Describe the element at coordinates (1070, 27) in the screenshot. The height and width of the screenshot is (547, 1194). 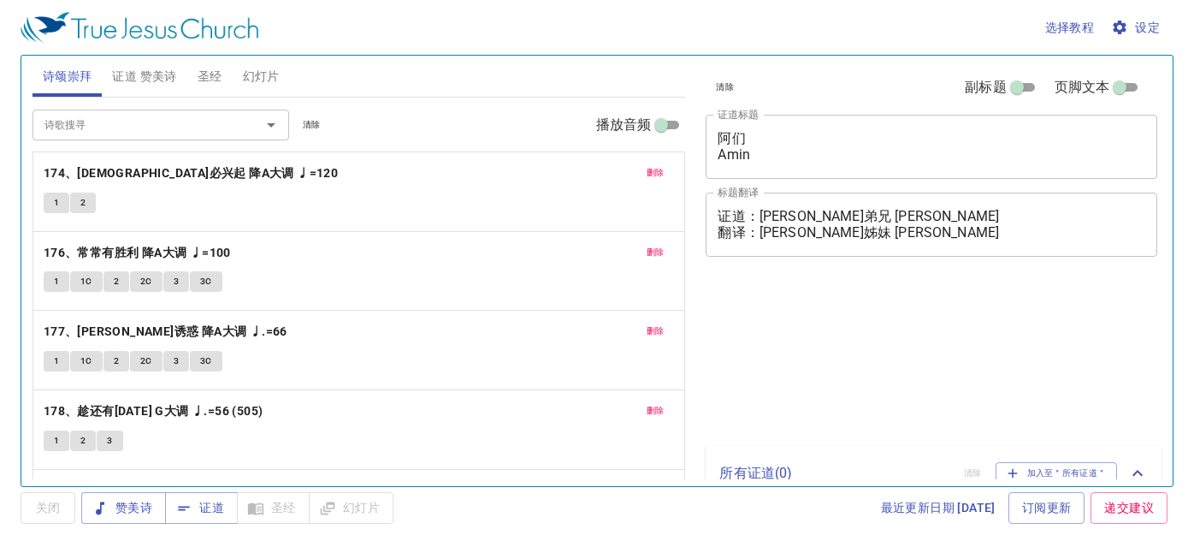
I see `span: 选择教程` at that location.